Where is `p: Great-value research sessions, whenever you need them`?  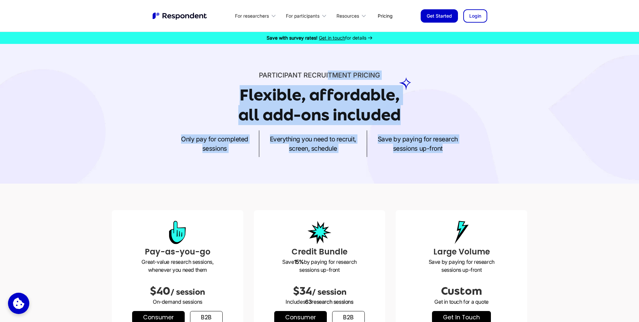
p: Great-value research sessions, whenever you need them is located at coordinates (178, 266).